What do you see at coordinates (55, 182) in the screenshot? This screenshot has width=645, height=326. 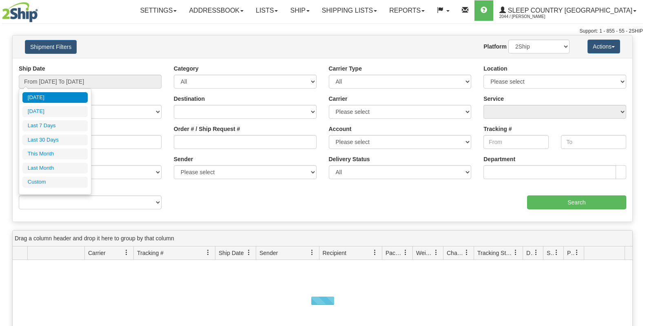 I see `li: Custom` at bounding box center [55, 182].